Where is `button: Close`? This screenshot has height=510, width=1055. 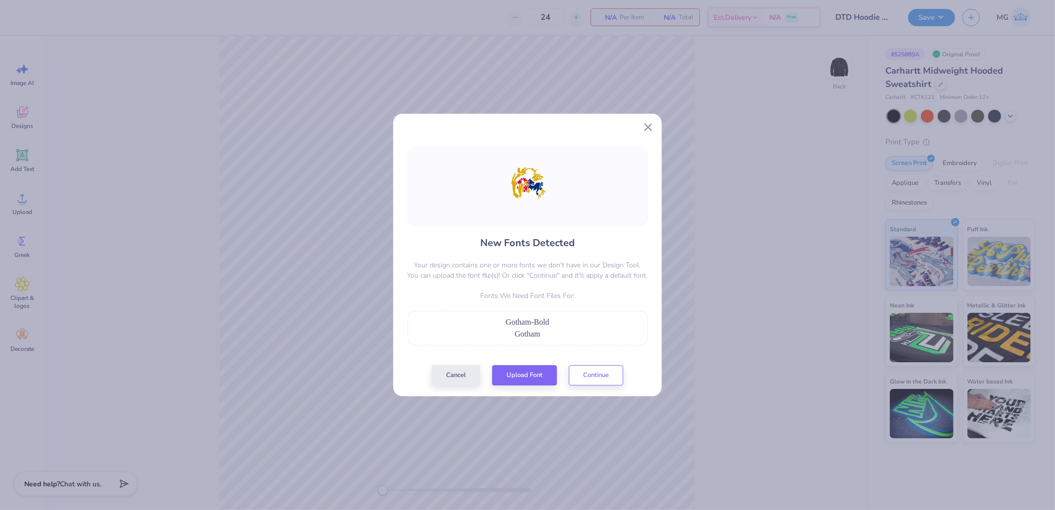
button: Close is located at coordinates (648, 127).